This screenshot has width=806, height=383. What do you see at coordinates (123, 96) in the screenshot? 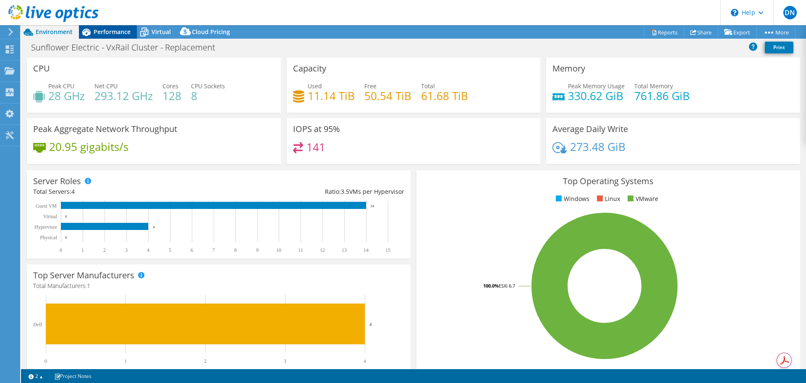
I see `h4: 293.12 GHz` at bounding box center [123, 96].